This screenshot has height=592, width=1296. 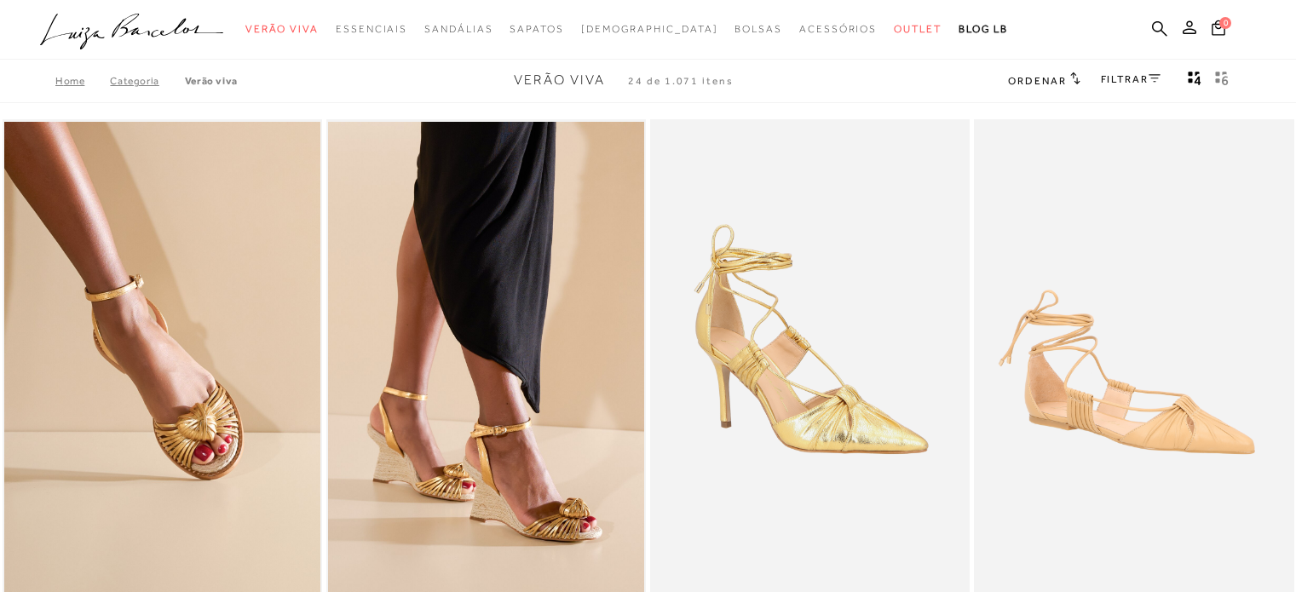 What do you see at coordinates (147, 81) in the screenshot?
I see `a: Categoria` at bounding box center [147, 81].